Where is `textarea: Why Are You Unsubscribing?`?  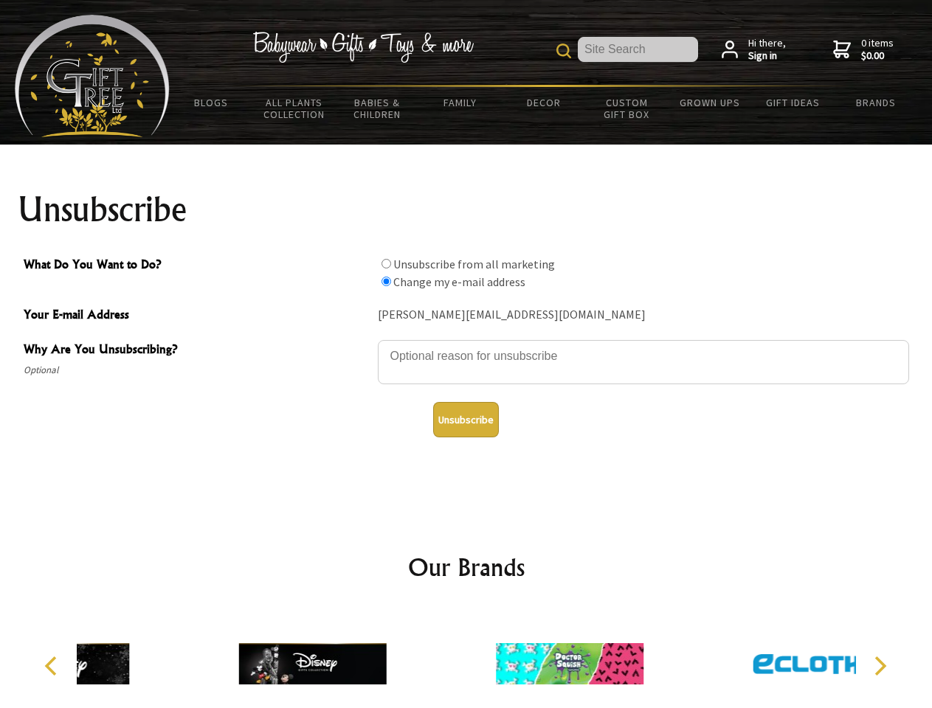 textarea: Why Are You Unsubscribing? is located at coordinates (643, 362).